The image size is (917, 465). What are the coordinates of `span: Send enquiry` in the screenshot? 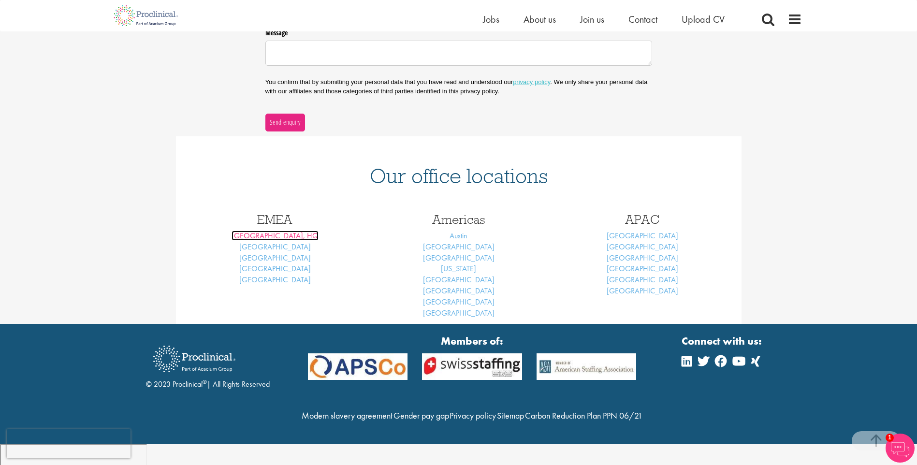 It's located at (285, 122).